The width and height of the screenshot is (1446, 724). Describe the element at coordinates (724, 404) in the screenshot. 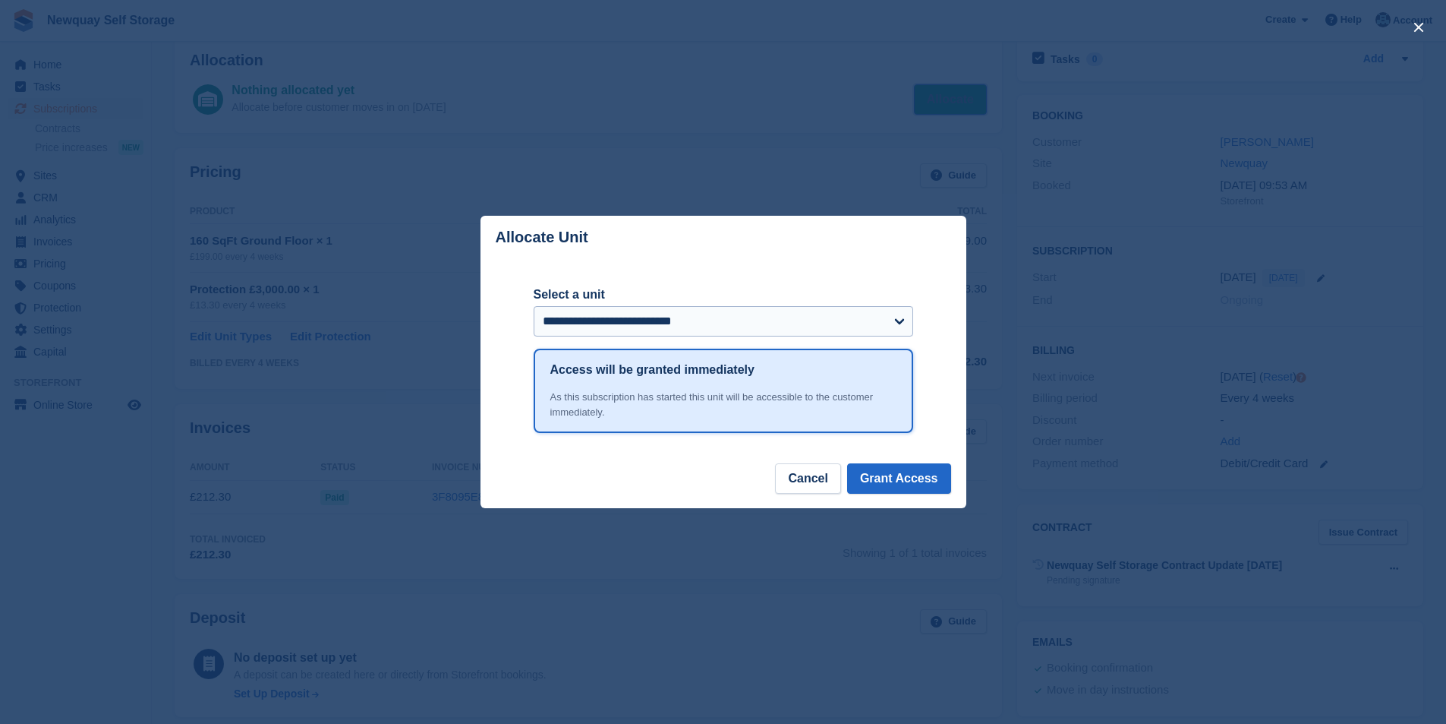

I see `div: As this subscription has started this unit will be accessible to the customer immediately.` at that location.